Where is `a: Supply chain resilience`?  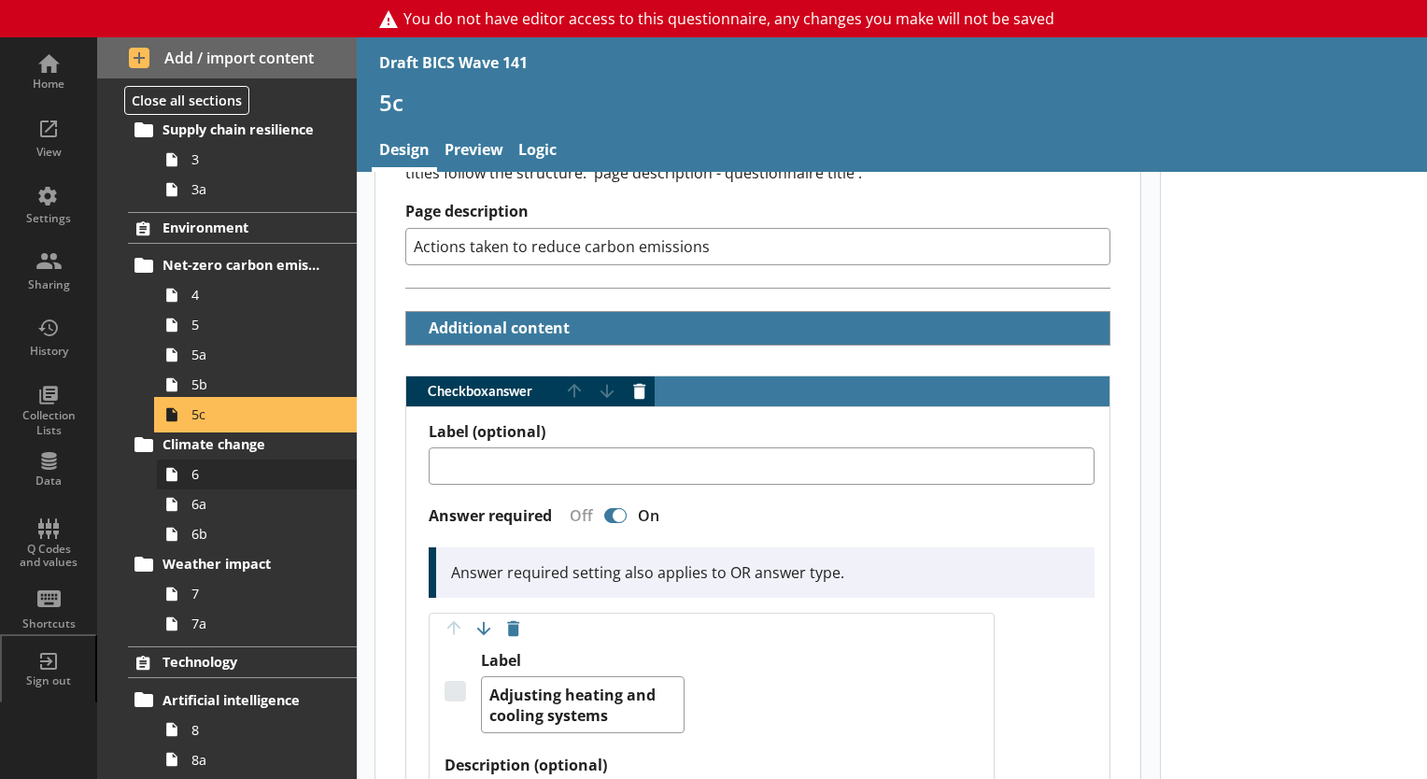
a: Supply chain resilience is located at coordinates (242, 130).